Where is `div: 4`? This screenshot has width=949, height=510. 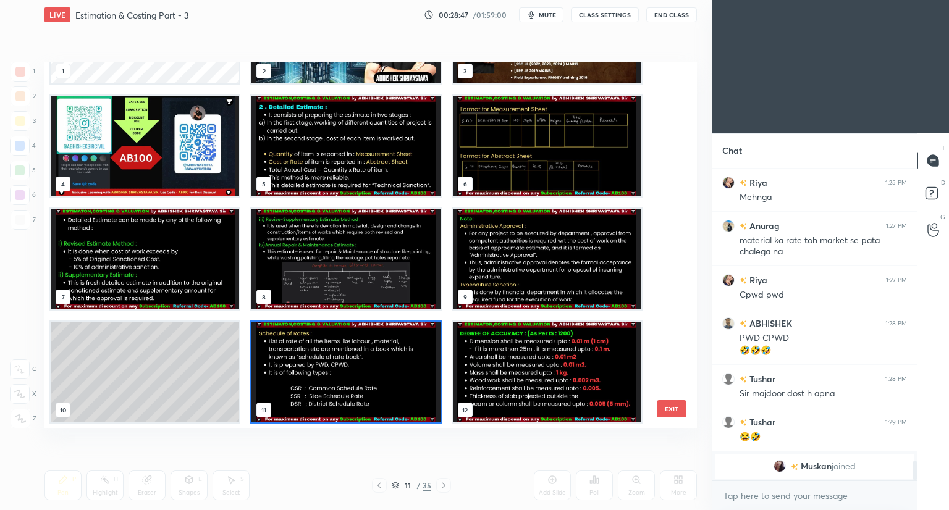 div: 4 is located at coordinates (23, 146).